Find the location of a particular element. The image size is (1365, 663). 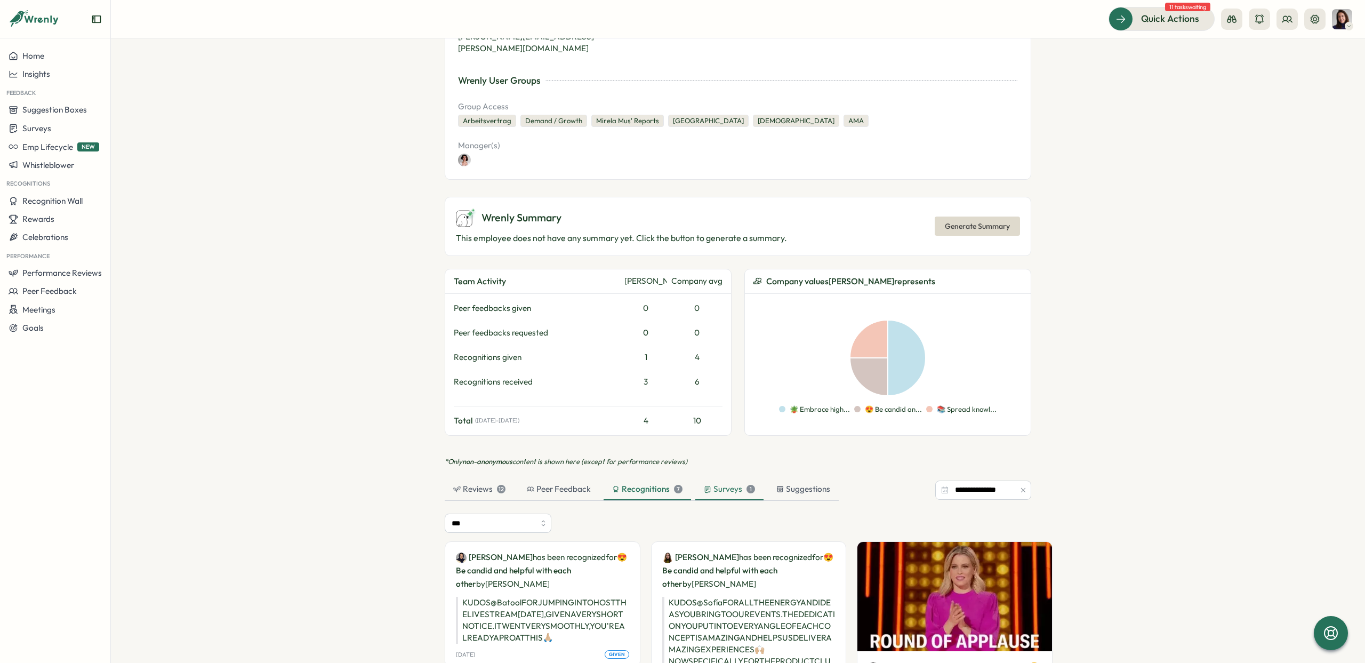

img: Viktoria Korzhova is located at coordinates (1342, 19).